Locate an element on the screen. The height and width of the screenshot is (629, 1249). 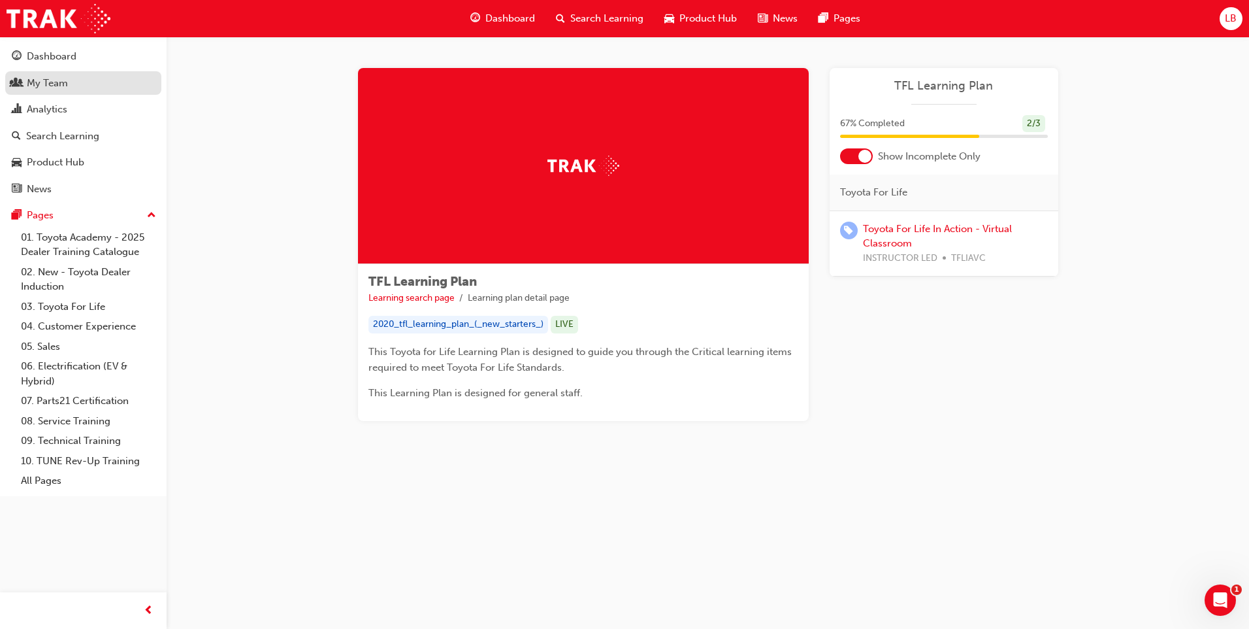
a: 06. Electrification (EV & Hybrid) is located at coordinates (88, 373).